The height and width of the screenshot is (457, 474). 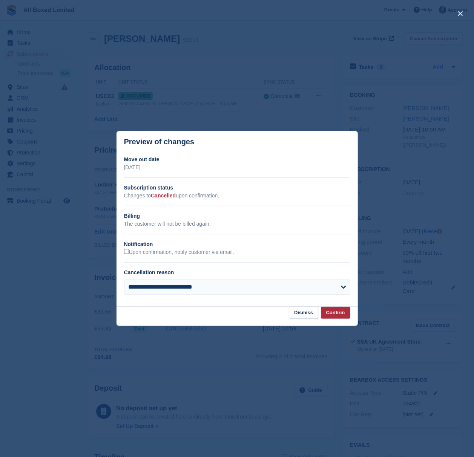 What do you see at coordinates (149, 272) in the screenshot?
I see `label: Cancellation reason` at bounding box center [149, 272].